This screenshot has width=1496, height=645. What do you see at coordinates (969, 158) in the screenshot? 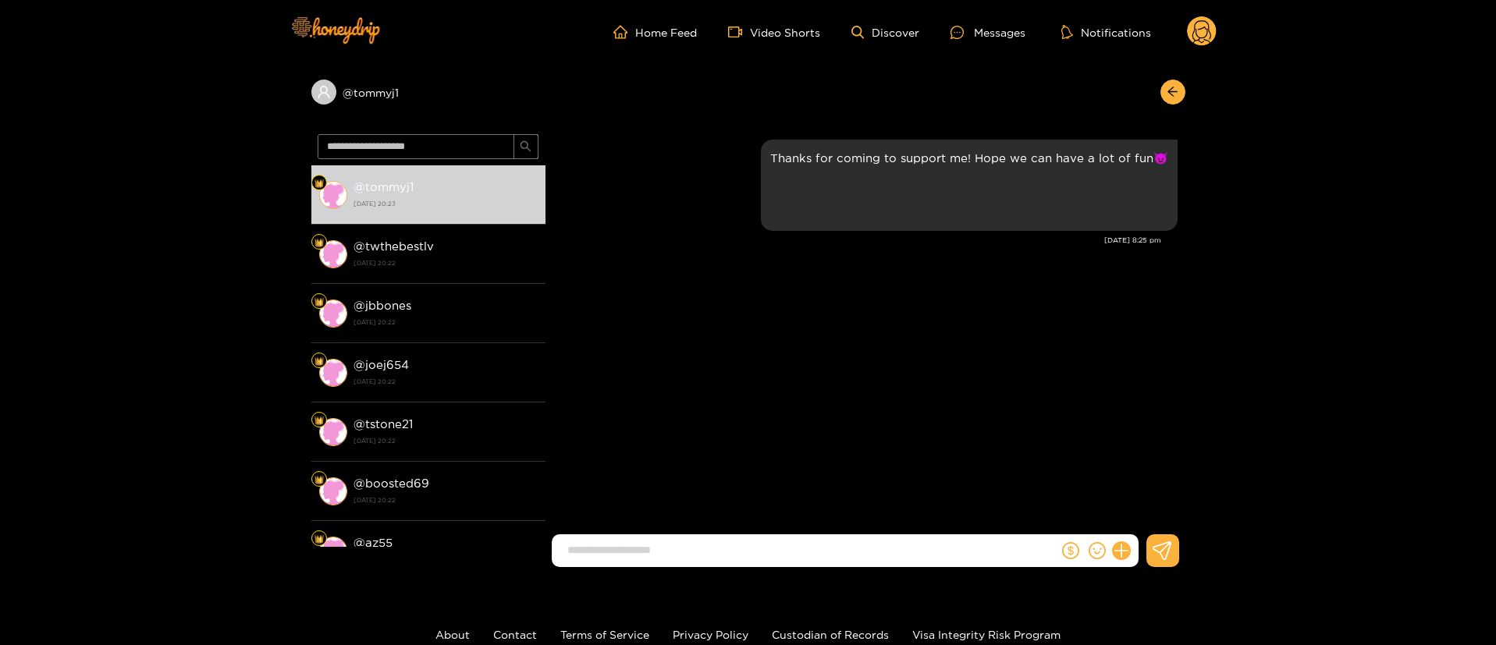
I see `p: Thanks for coming to support me! Hope we can have a lot of fun😈` at bounding box center [969, 158].